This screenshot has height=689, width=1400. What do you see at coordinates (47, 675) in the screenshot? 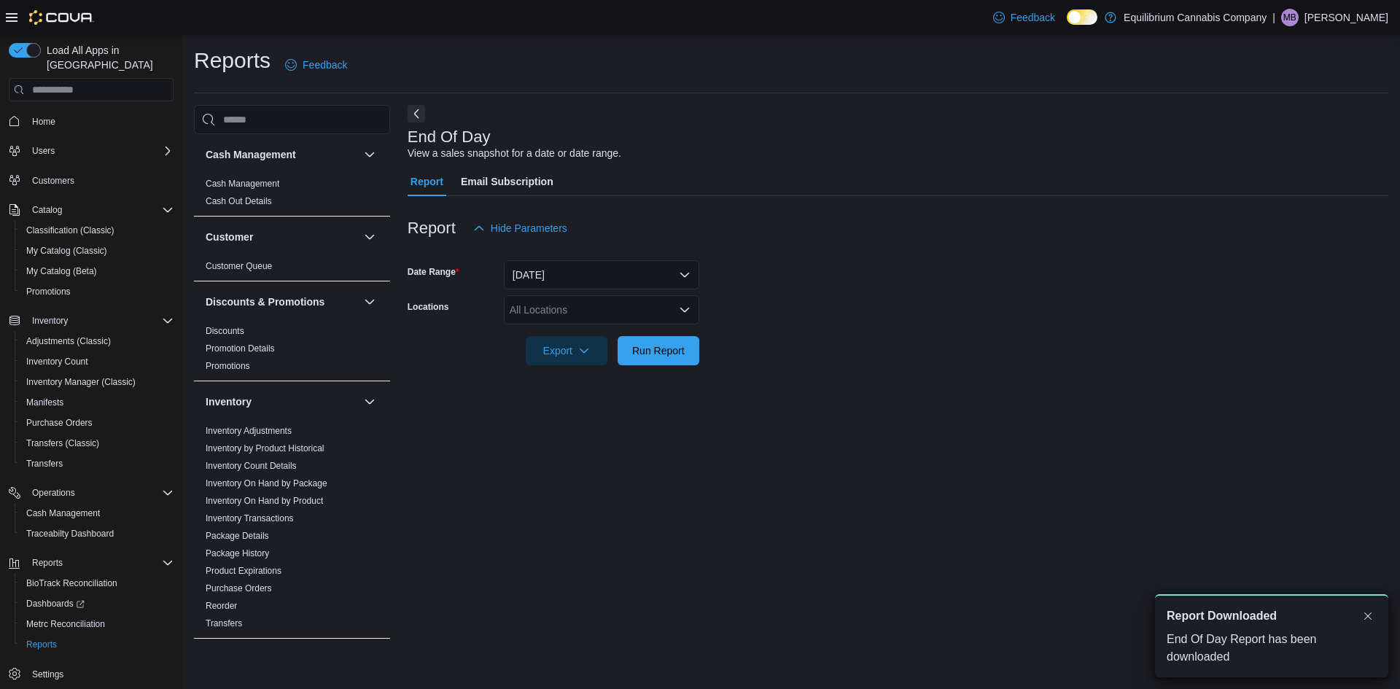
I see `a: Settings` at bounding box center [47, 675].